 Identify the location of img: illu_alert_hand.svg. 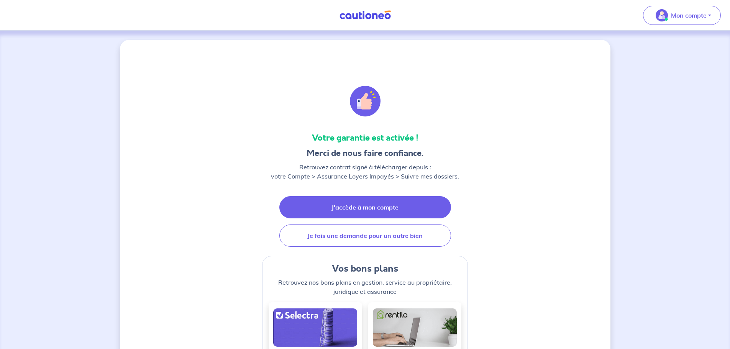
(365, 101).